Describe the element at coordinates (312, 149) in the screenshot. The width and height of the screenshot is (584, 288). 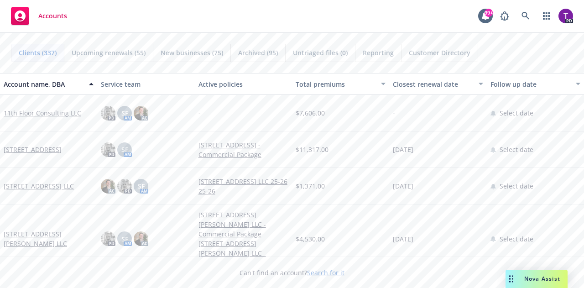
I see `span: $11,317.00` at that location.